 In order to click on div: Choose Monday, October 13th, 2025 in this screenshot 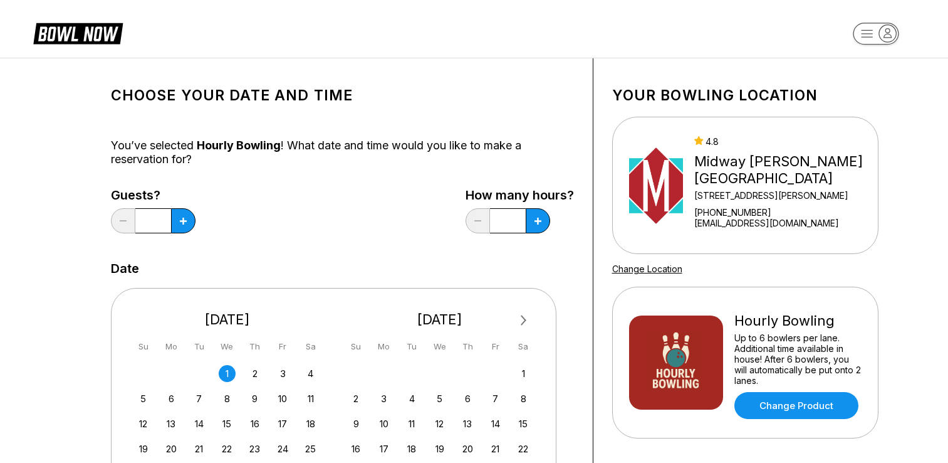, I will do `click(171, 423)`.